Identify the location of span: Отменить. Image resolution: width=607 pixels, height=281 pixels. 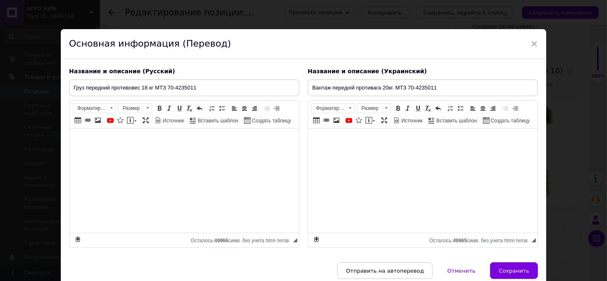
(462, 271).